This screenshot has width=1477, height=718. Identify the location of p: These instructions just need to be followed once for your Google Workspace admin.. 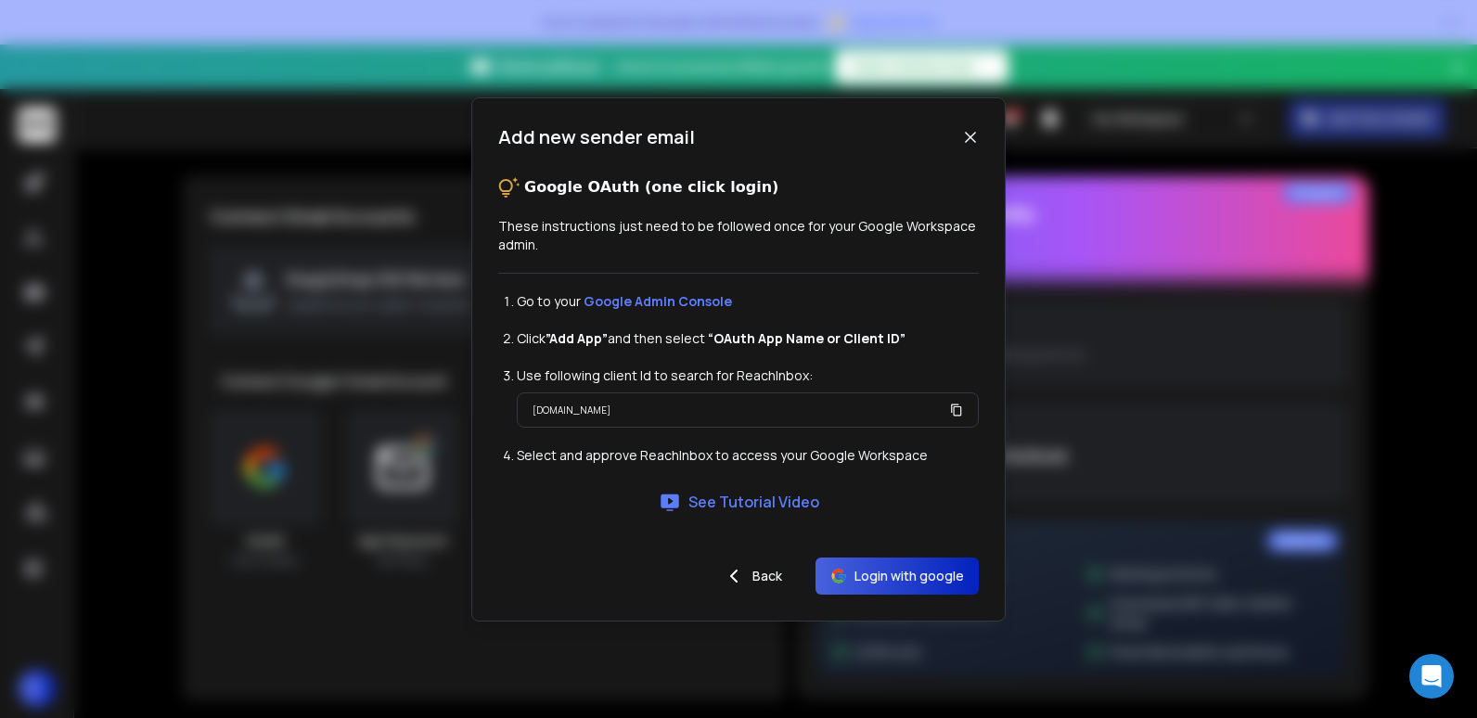
(738, 236).